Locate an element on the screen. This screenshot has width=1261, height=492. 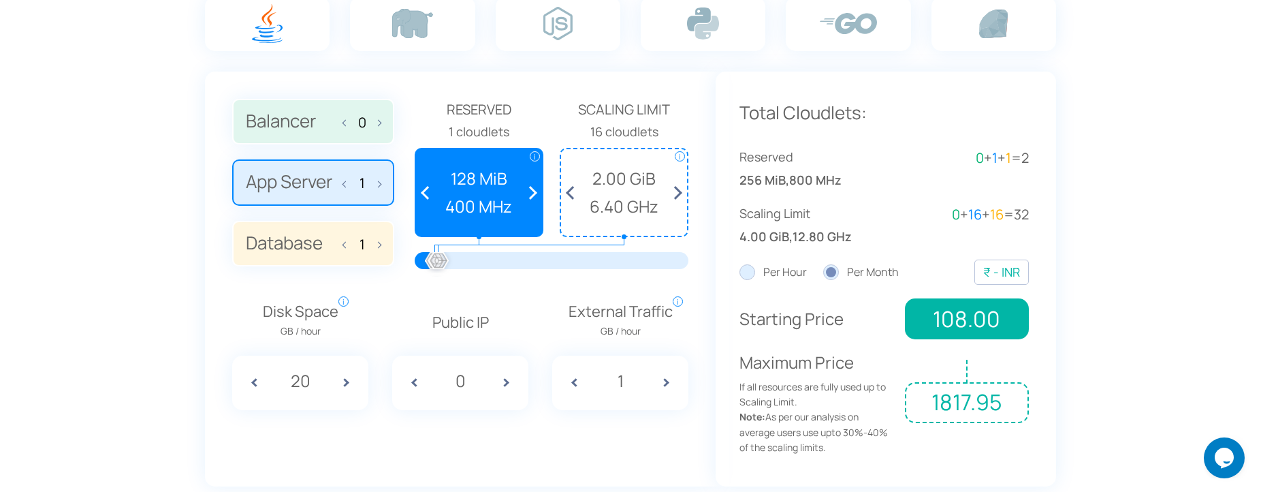
span: 2.00 GiB is located at coordinates (624, 178).